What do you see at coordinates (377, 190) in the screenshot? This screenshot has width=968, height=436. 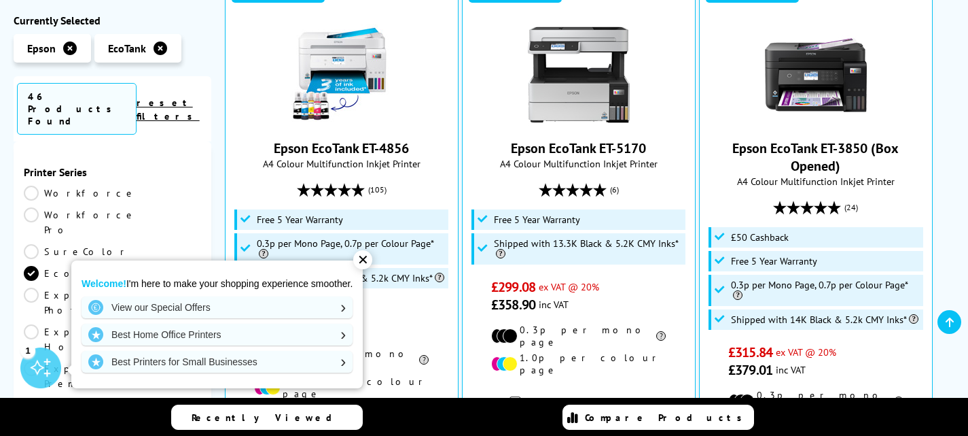 I see `span: (105)` at bounding box center [377, 190].